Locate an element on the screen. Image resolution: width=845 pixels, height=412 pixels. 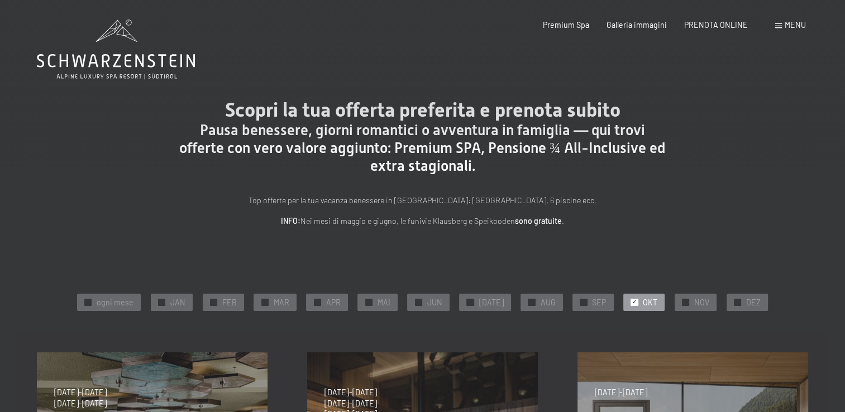
a: PRENOTA ONLINE is located at coordinates (716, 25).